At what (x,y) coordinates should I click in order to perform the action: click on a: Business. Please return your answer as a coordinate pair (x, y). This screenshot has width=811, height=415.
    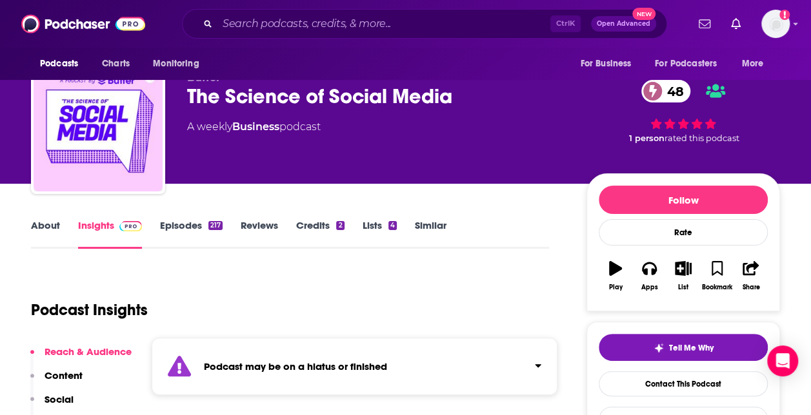
    Looking at the image, I should click on (255, 126).